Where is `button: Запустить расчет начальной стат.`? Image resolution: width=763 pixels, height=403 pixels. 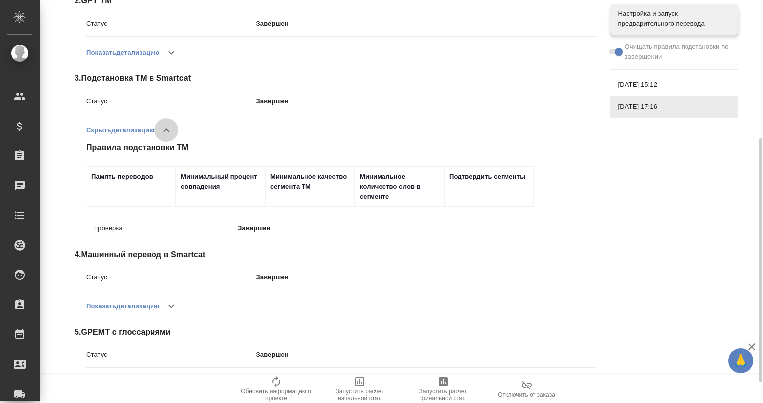 button: Запустить расчет начальной стат. is located at coordinates (359, 389).